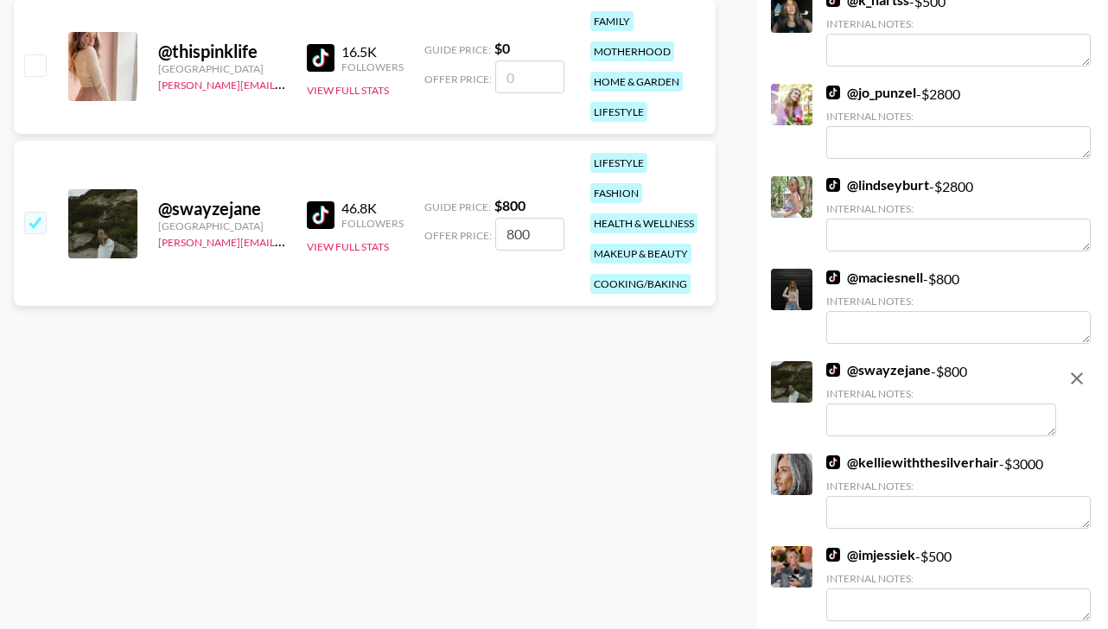 Image resolution: width=1108 pixels, height=629 pixels. What do you see at coordinates (871, 93) in the screenshot?
I see `a: @jo_punzel` at bounding box center [871, 93].